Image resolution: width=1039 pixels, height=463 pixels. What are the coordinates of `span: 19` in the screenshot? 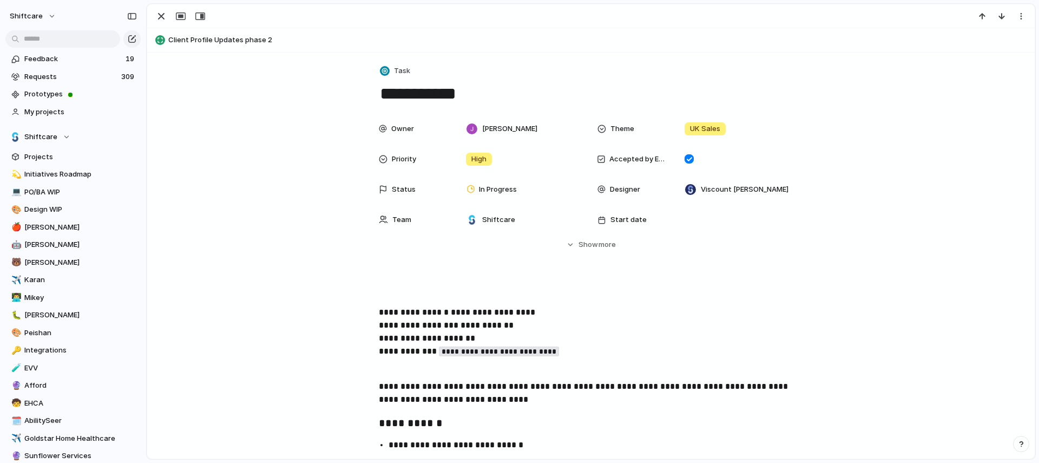 It's located at (131, 59).